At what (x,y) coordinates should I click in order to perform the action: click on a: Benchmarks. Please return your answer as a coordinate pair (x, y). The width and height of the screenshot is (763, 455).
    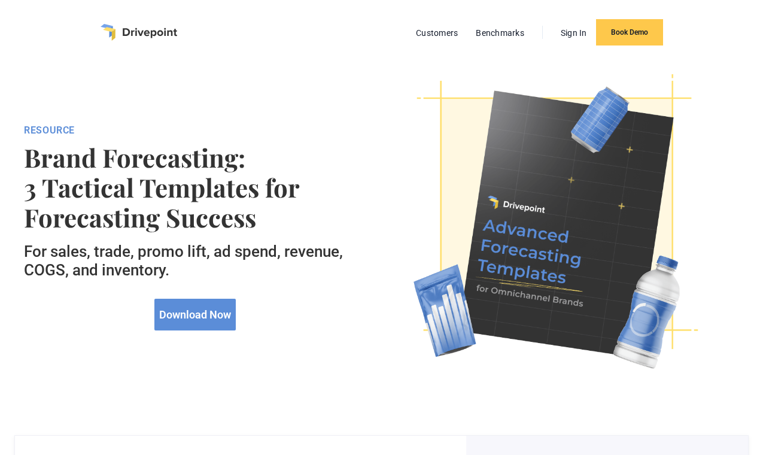
    Looking at the image, I should click on (500, 33).